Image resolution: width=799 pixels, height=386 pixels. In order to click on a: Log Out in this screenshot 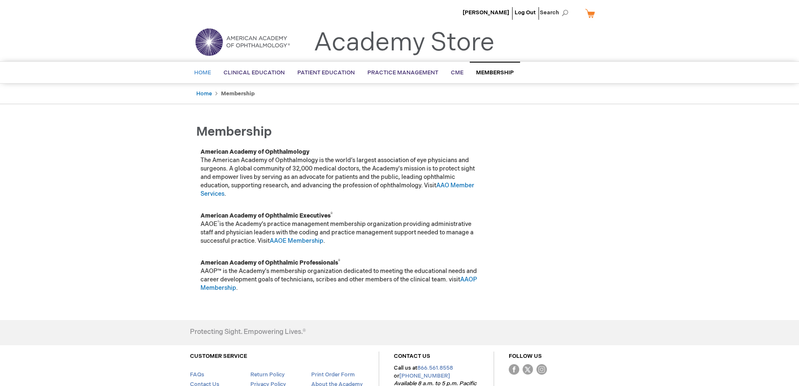, I will do `click(525, 13)`.